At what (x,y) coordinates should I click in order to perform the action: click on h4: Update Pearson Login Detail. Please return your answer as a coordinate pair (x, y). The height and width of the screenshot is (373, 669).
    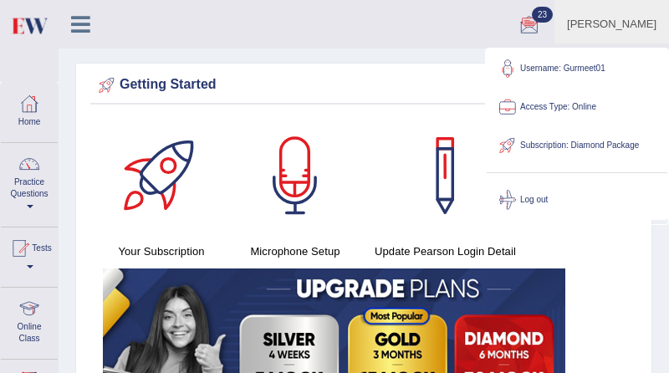
    Looking at the image, I should click on (445, 251).